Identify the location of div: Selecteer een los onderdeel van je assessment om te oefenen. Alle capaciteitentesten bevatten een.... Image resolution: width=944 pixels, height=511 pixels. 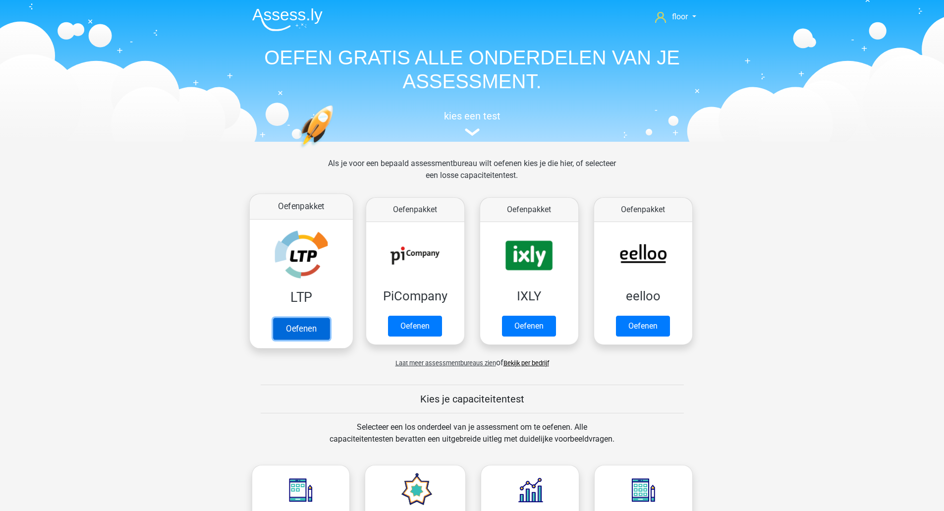
(472, 439).